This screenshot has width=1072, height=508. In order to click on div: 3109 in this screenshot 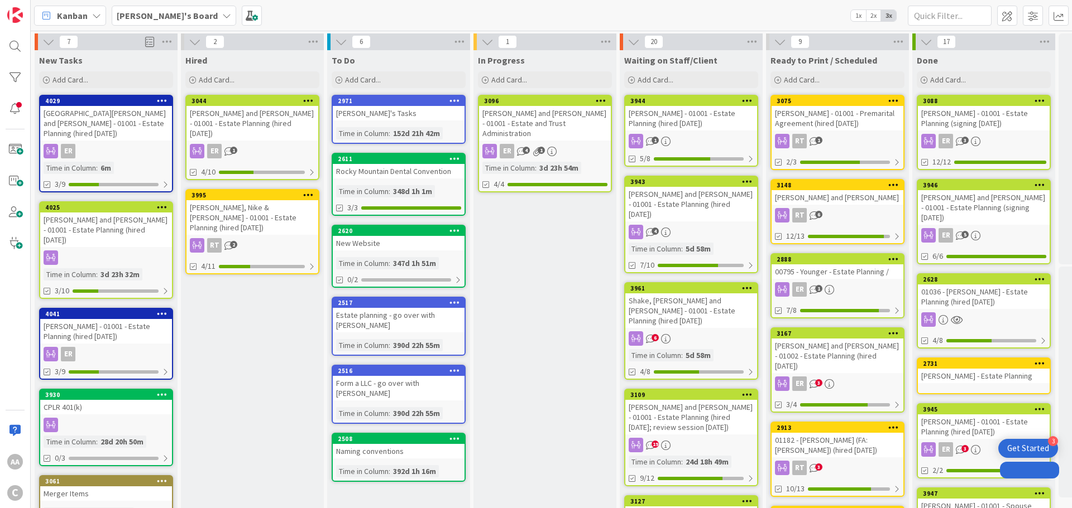, I will do `click(691, 395)`.